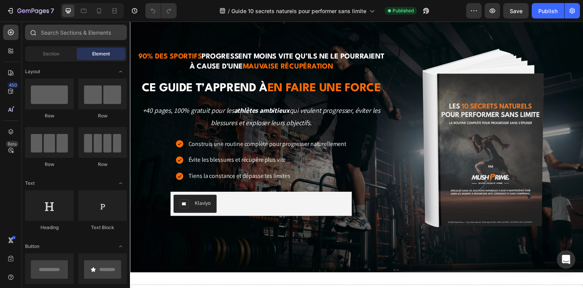 The width and height of the screenshot is (583, 288). Describe the element at coordinates (30, 11) in the screenshot. I see `button: 7` at that location.